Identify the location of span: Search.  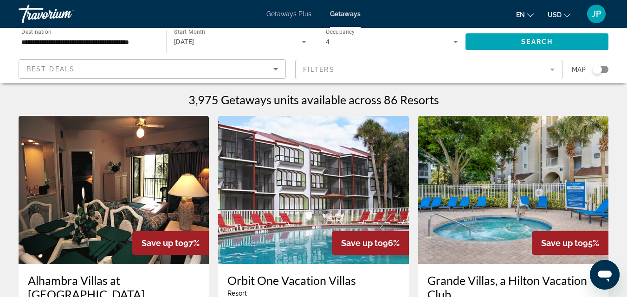
(537, 42).